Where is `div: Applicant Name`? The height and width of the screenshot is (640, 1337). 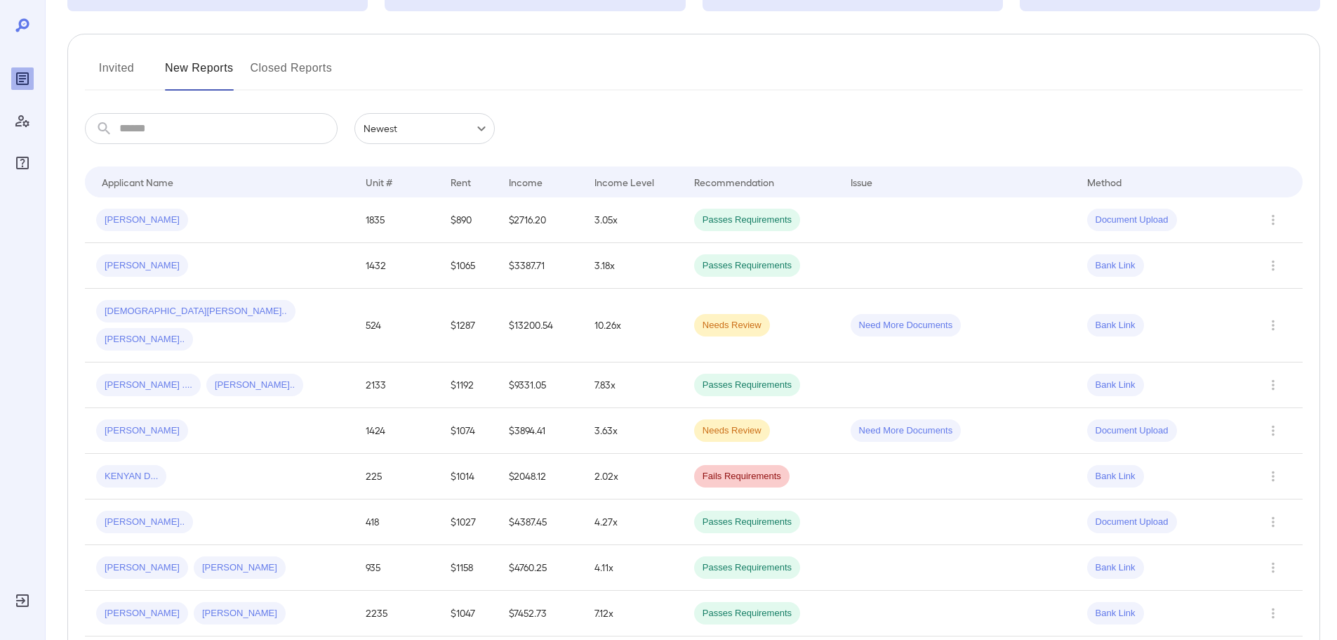
div: Applicant Name is located at coordinates (138, 182).